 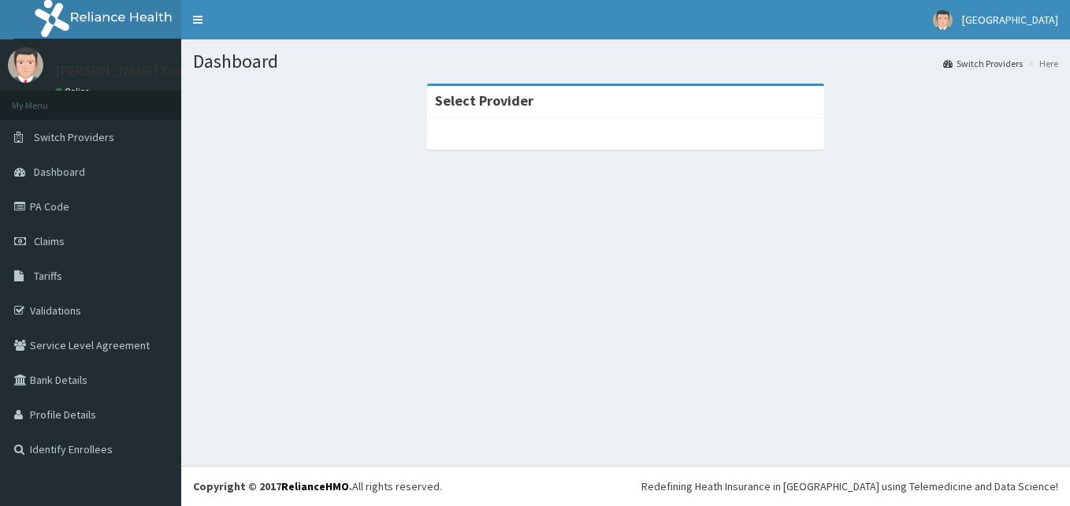 I want to click on li: Here, so click(x=1041, y=63).